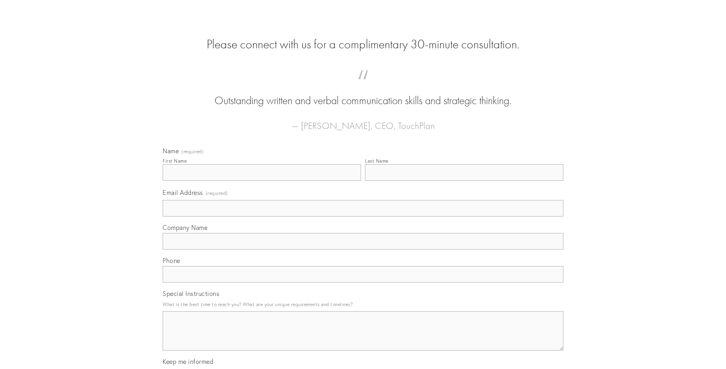 The height and width of the screenshot is (369, 726). I want to click on h2: Please connect with us for a complimentary 30-minute consultation., so click(363, 44).